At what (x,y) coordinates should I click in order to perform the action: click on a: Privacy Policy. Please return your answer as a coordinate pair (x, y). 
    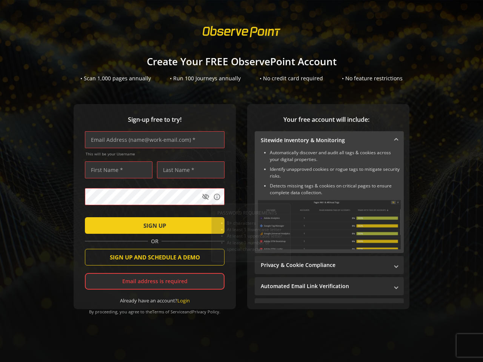
    Looking at the image, I should click on (206, 312).